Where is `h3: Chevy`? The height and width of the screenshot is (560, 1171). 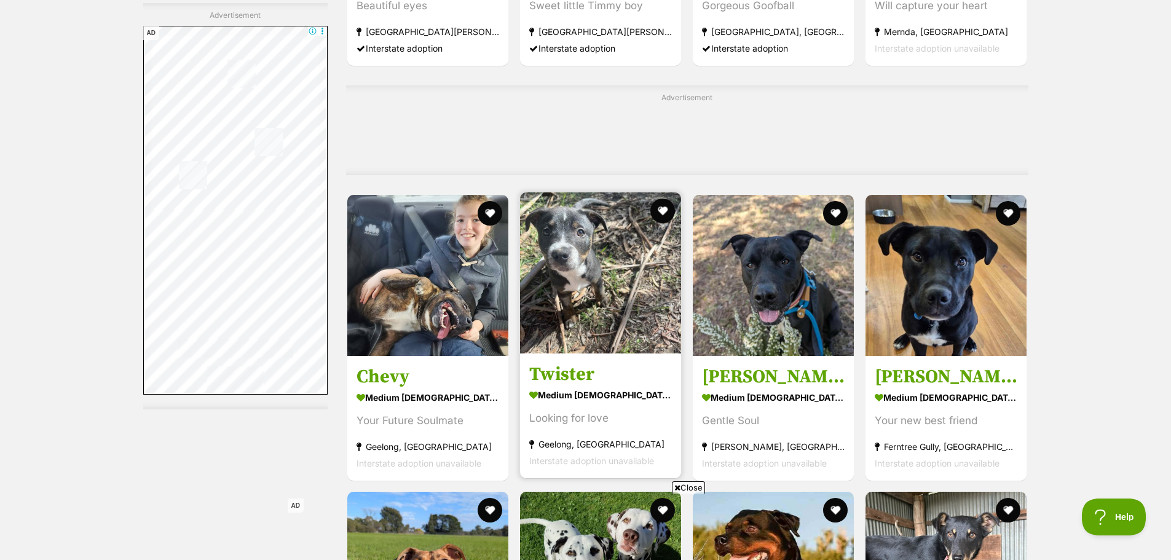
h3: Chevy is located at coordinates (428, 376).